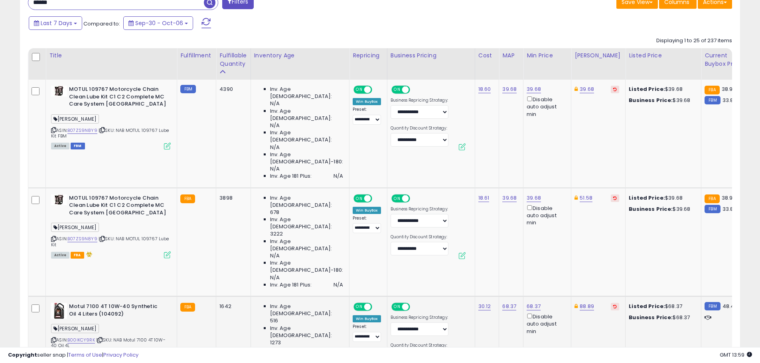 This screenshot has height=363, width=760. Describe the element at coordinates (78, 146) in the screenshot. I see `span: FBM` at that location.